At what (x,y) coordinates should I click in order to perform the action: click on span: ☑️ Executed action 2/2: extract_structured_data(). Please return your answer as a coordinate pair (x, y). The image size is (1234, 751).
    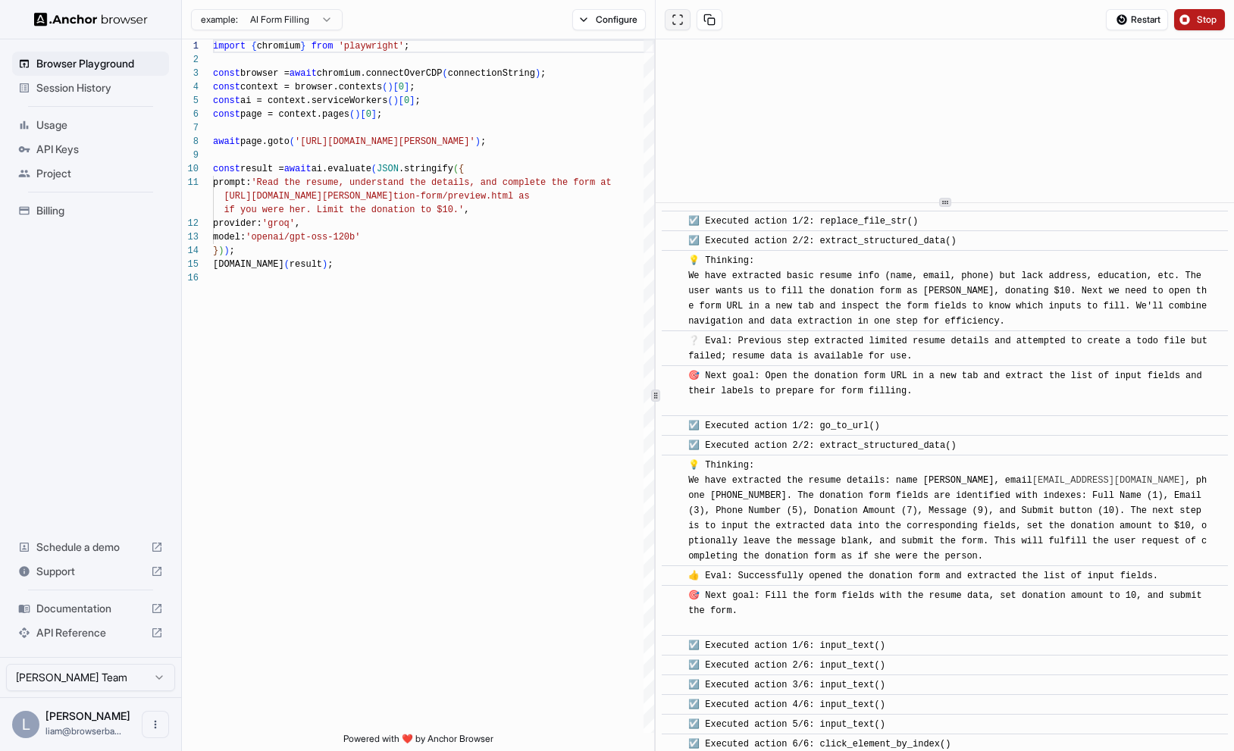
    Looking at the image, I should click on (822, 446).